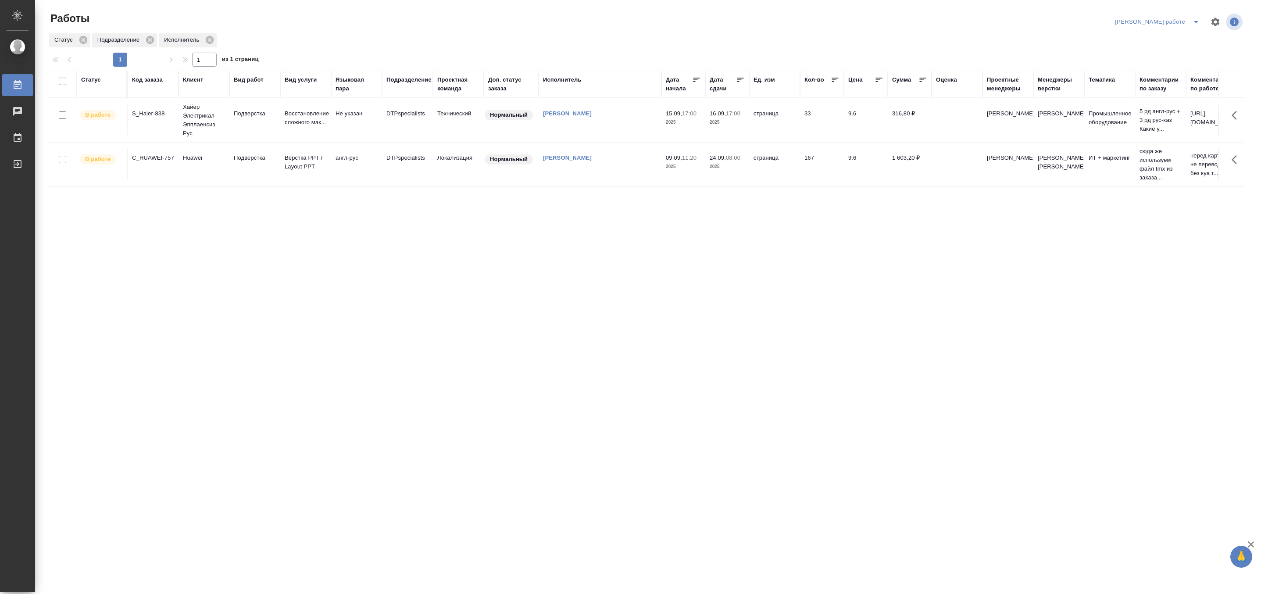  What do you see at coordinates (717, 113) in the screenshot?
I see `p: 16.09,` at bounding box center [717, 113].